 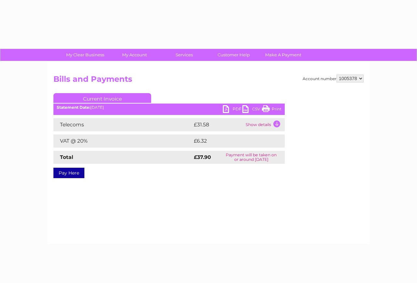 I want to click on a: Print, so click(x=271, y=110).